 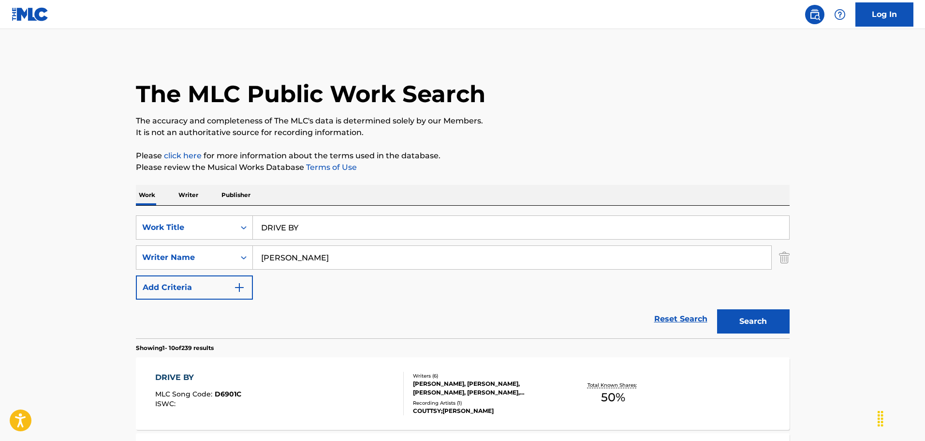 I want to click on p: It is not an authoritative source for recording information., so click(x=463, y=133).